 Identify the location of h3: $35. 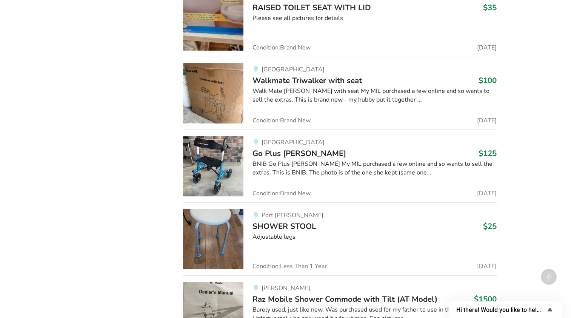
(489, 8).